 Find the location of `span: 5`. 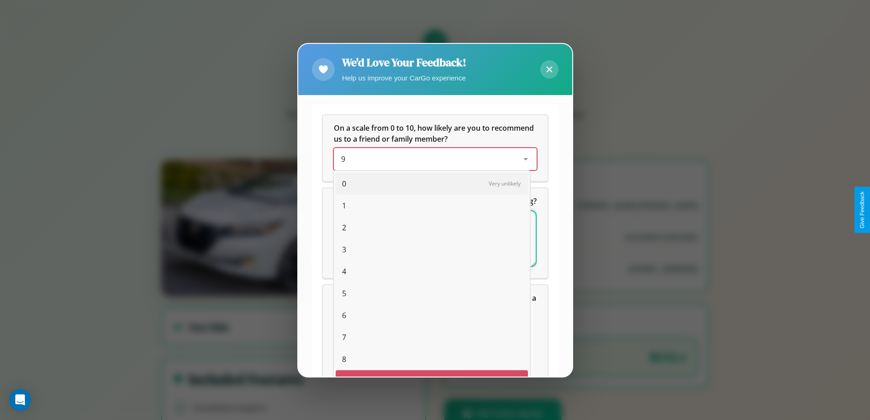

span: 5 is located at coordinates (344, 293).